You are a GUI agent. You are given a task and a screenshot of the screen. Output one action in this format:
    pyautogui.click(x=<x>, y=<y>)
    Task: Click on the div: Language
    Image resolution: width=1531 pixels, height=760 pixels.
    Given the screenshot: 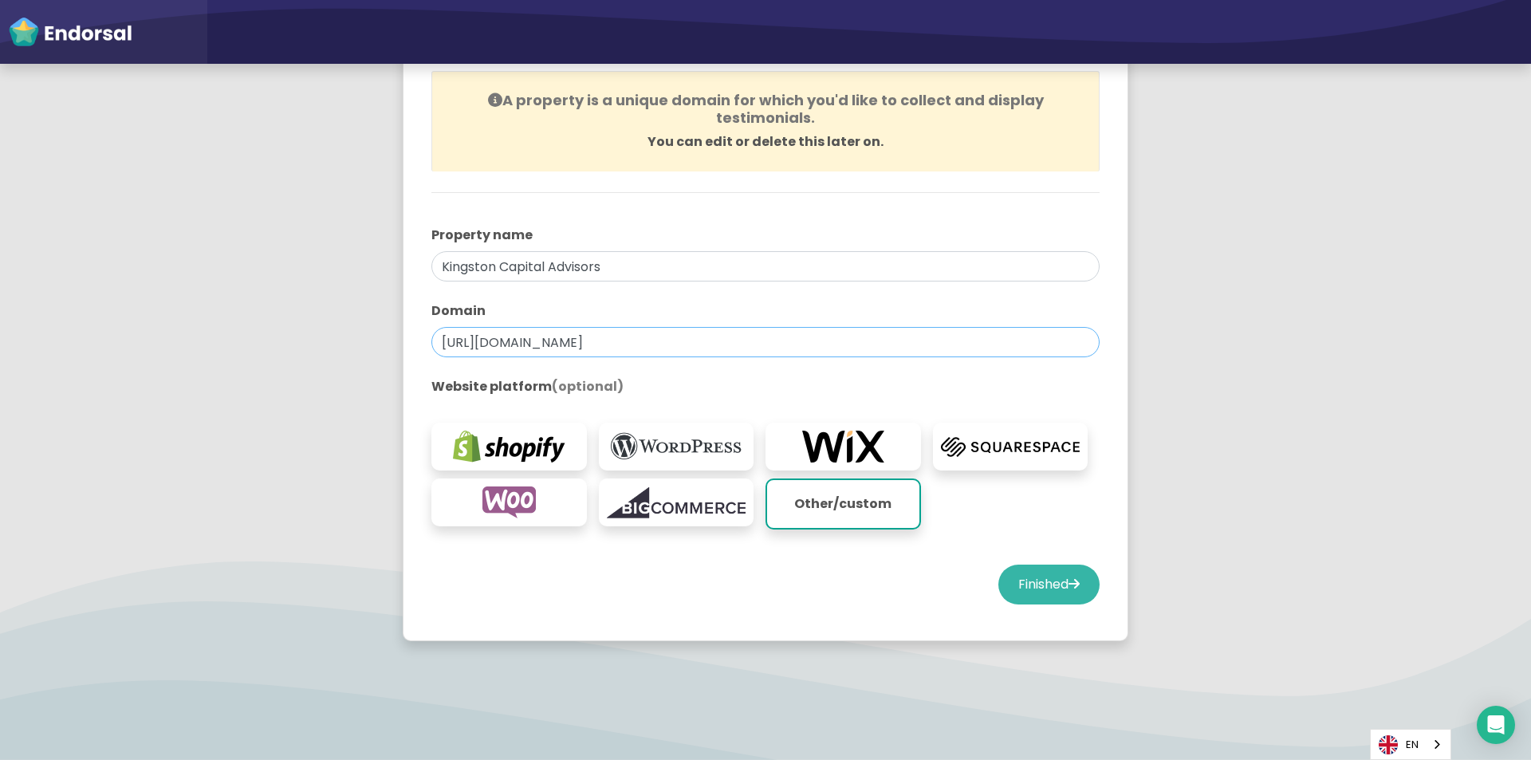 What is the action you would take?
    pyautogui.click(x=1411, y=744)
    